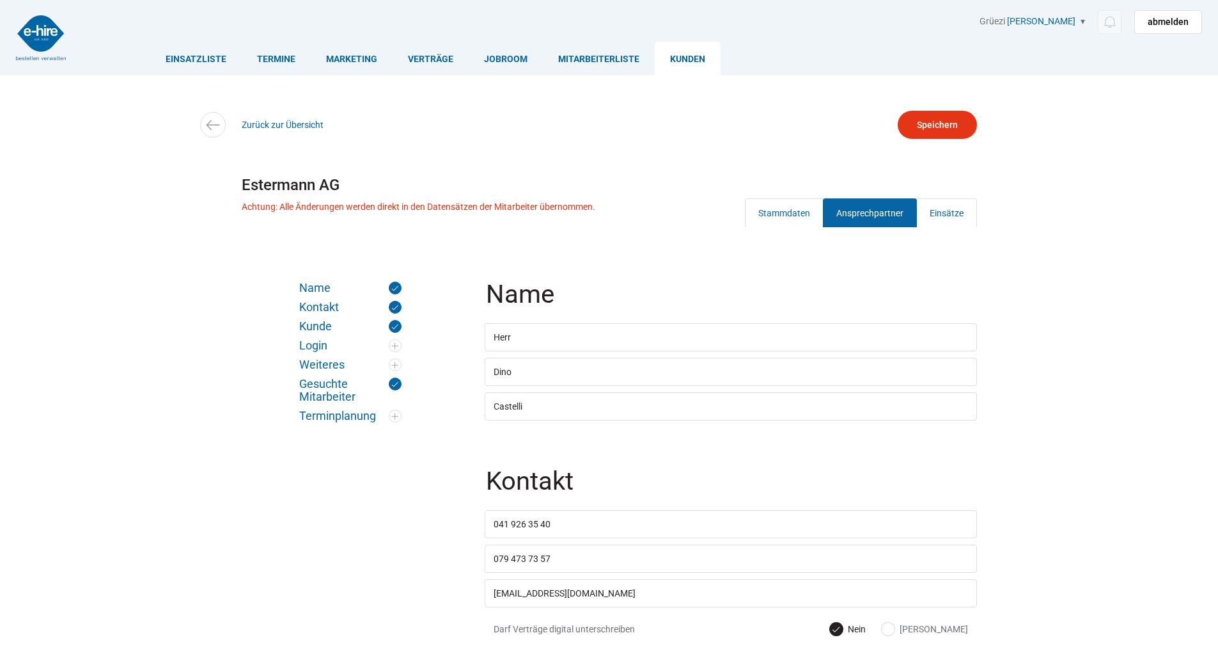  Describe the element at coordinates (732, 489) in the screenshot. I see `legend: Kontakt` at that location.